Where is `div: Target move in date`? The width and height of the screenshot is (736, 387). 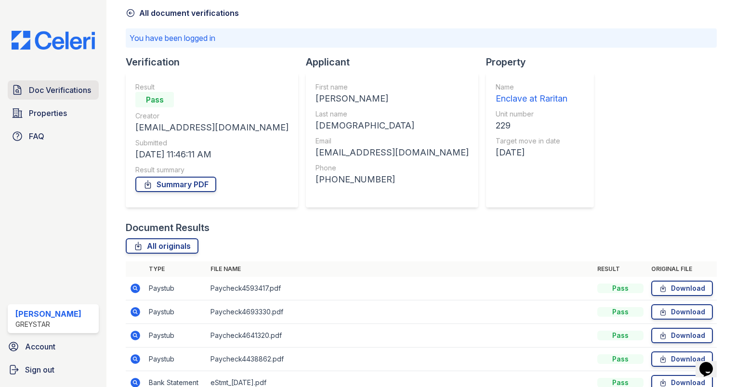 div: Target move in date is located at coordinates (531, 141).